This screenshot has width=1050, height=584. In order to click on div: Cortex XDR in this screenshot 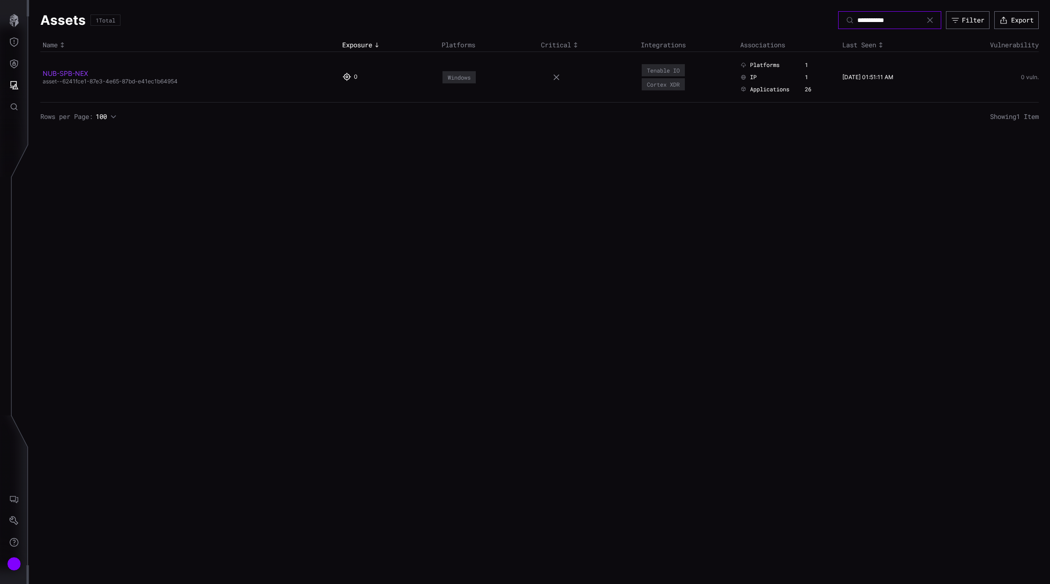, I will do `click(663, 84)`.